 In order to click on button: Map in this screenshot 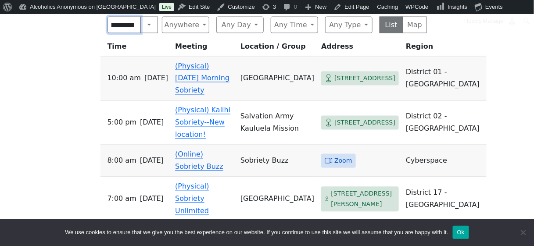, I will do `click(414, 25)`.